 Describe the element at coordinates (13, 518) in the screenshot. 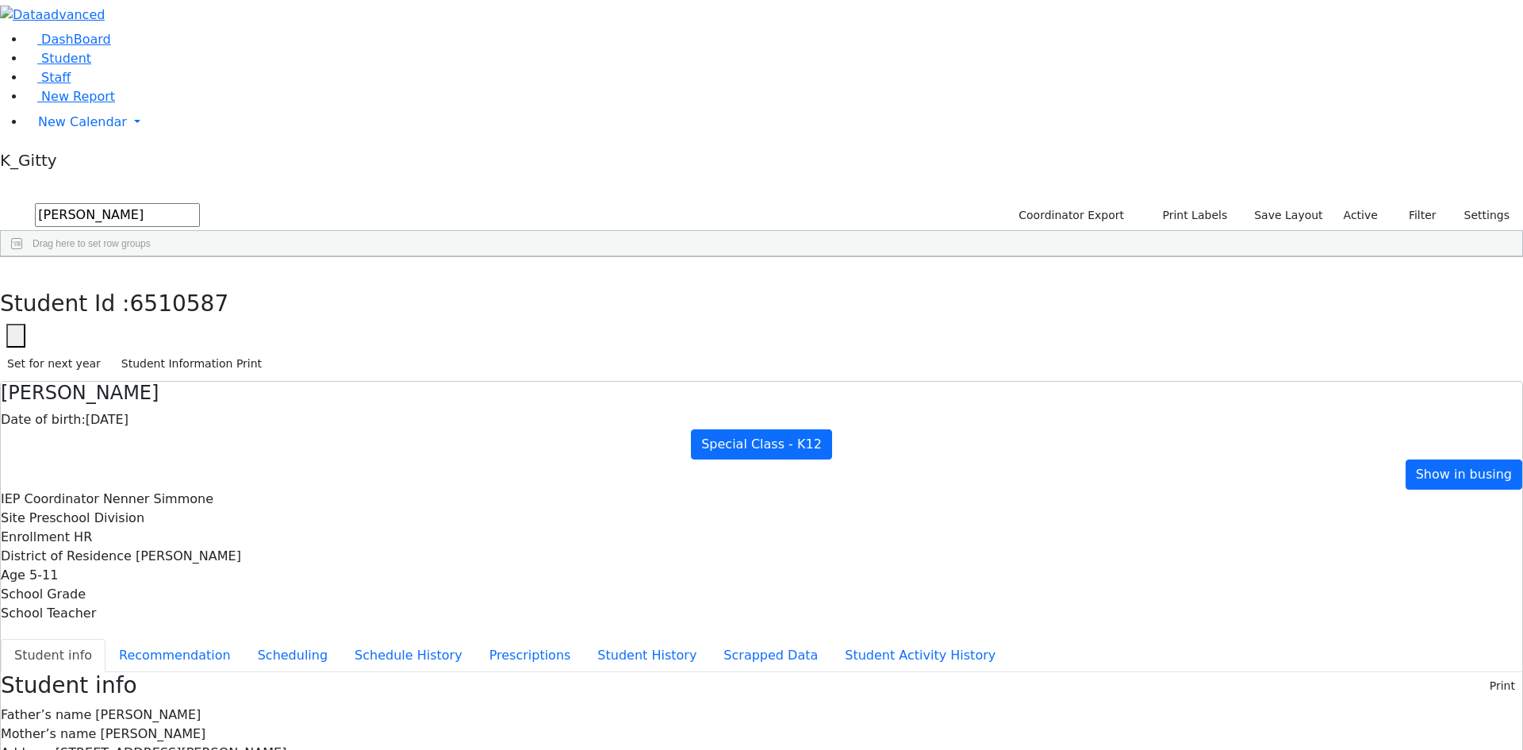

I see `label: Site` at that location.